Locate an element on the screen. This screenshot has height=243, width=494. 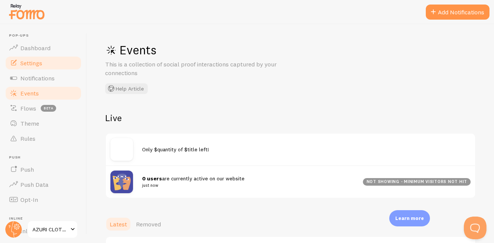
h1: Events is located at coordinates (218, 50).